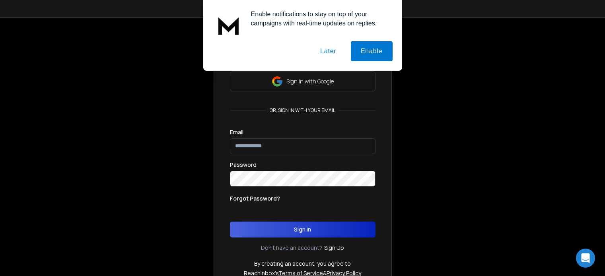 This screenshot has height=276, width=605. Describe the element at coordinates (310, 82) in the screenshot. I see `p: Sign in with Google` at that location.